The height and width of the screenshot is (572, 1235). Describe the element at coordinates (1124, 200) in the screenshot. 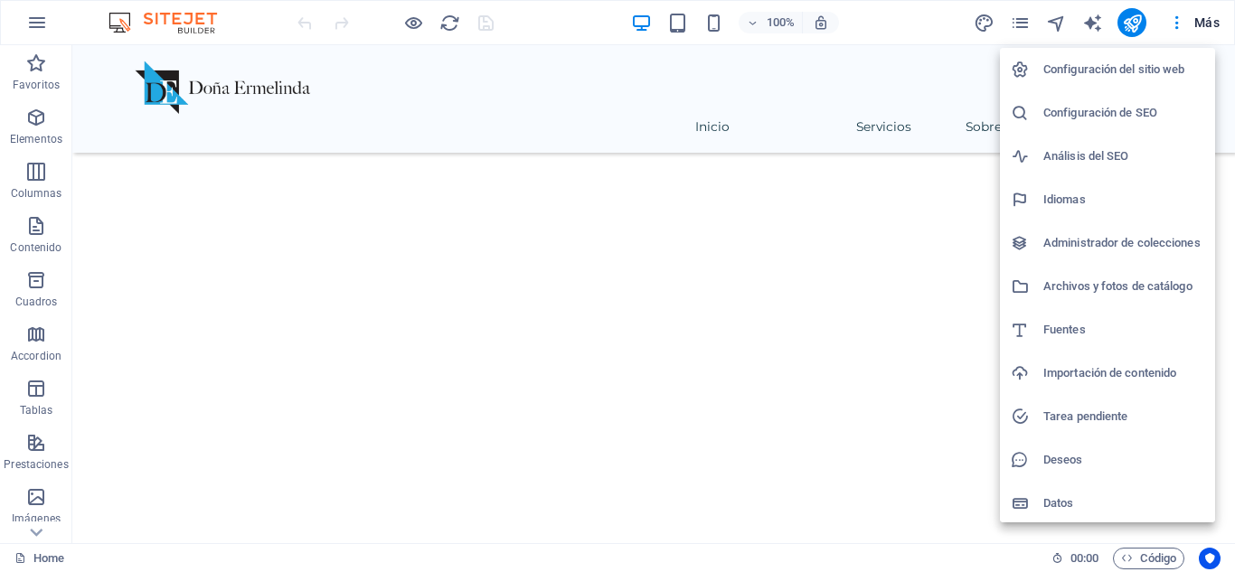

I see `h6: Idiomas` at that location.